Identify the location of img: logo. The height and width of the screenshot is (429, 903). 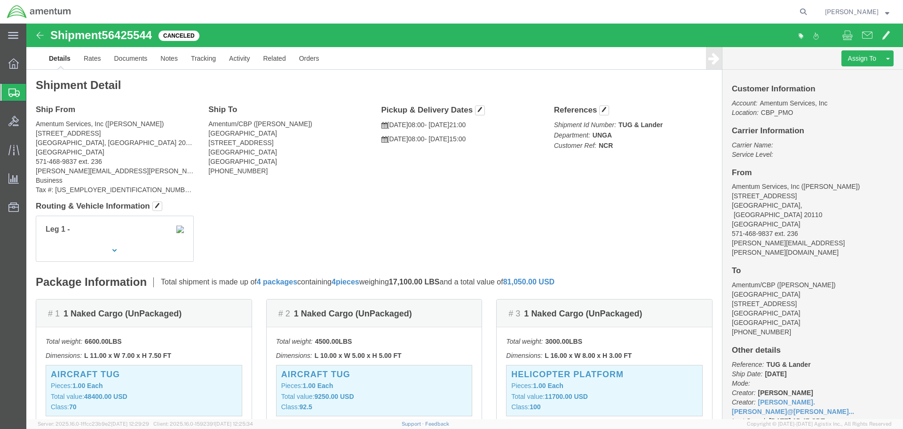
(39, 12).